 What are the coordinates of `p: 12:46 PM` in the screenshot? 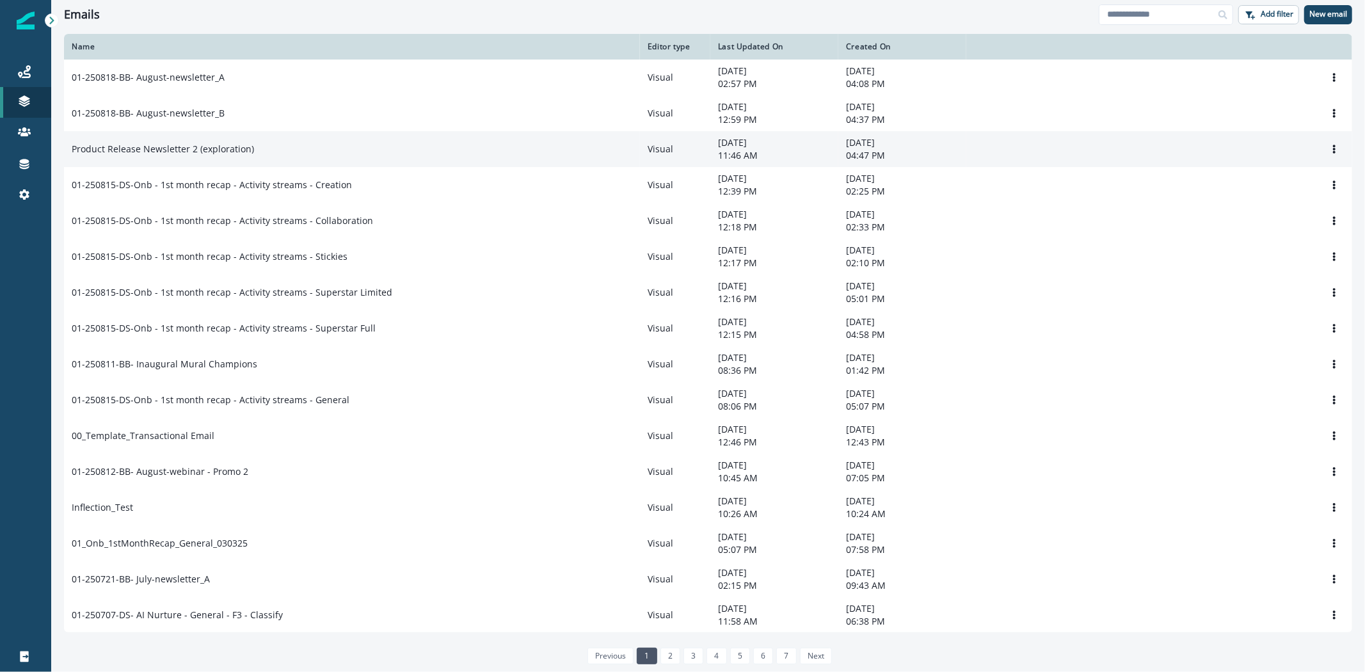 It's located at (774, 442).